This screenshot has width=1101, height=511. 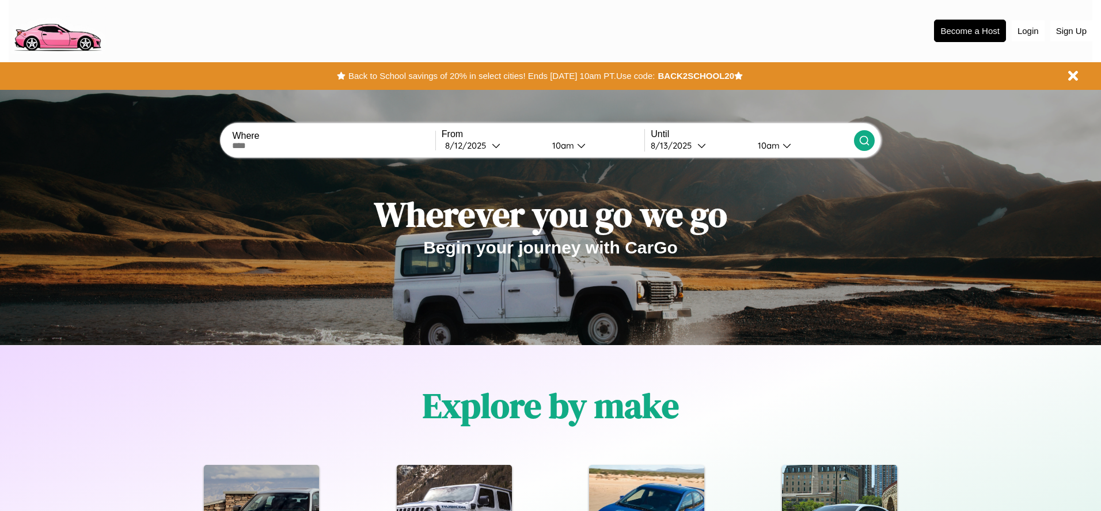 What do you see at coordinates (468, 145) in the screenshot?
I see `div: 8 / 12 / 2025` at bounding box center [468, 145].